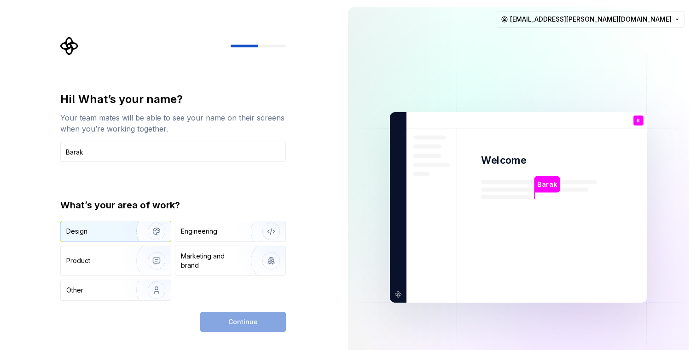 The image size is (696, 350). Describe the element at coordinates (173, 205) in the screenshot. I see `div: What’s your area of work?` at that location.